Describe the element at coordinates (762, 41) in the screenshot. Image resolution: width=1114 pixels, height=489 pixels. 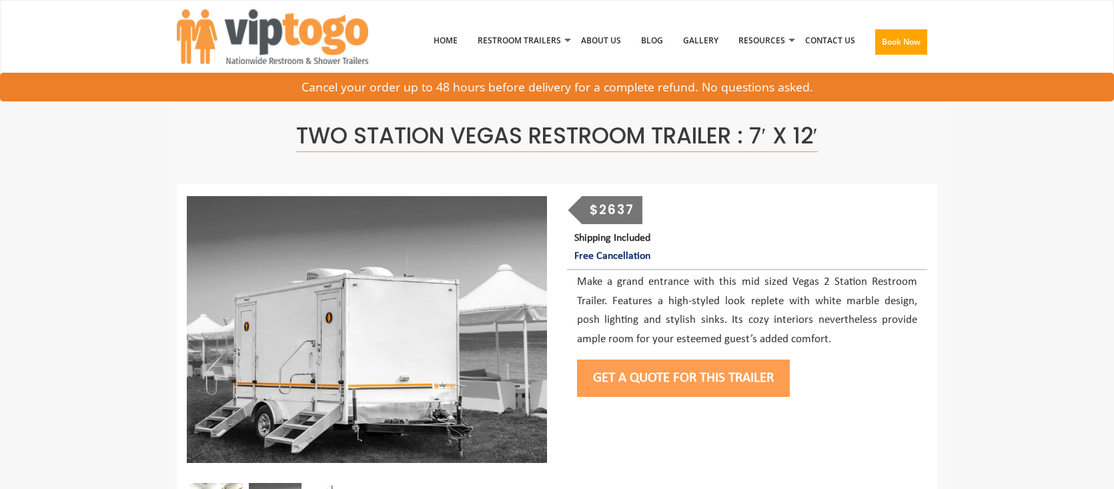
I see `a: Resources` at that location.